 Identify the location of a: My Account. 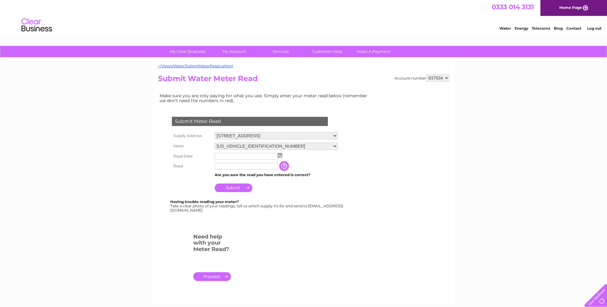
(234, 51).